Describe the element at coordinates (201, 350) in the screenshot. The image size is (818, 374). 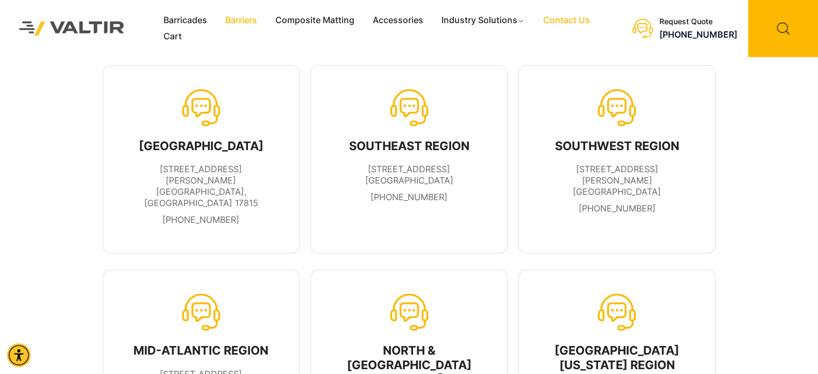
I see `div: MID-ATLANTIC REGION` at that location.